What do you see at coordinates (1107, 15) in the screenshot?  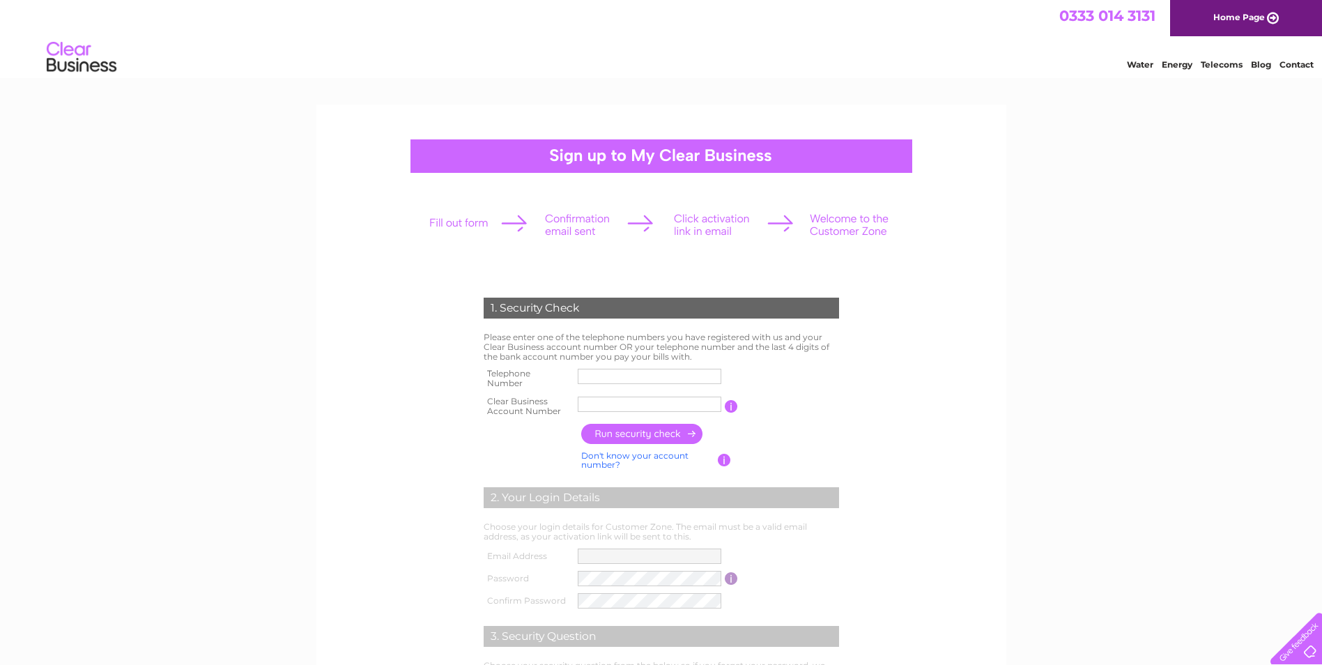 I see `a: 0333 014 3131` at bounding box center [1107, 15].